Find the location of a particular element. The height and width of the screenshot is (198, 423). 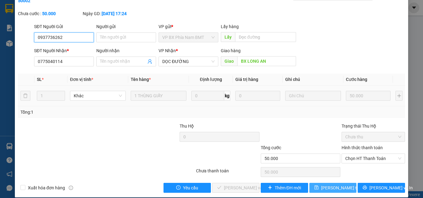

div: Tổng: 1 is located at coordinates (92, 112).